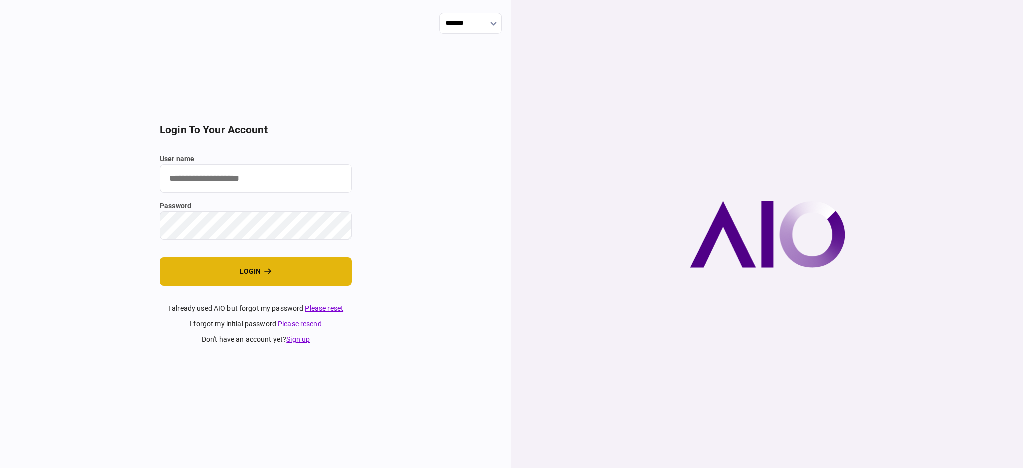 This screenshot has width=1023, height=468. I want to click on div: don't have an account yet ?, so click(256, 339).